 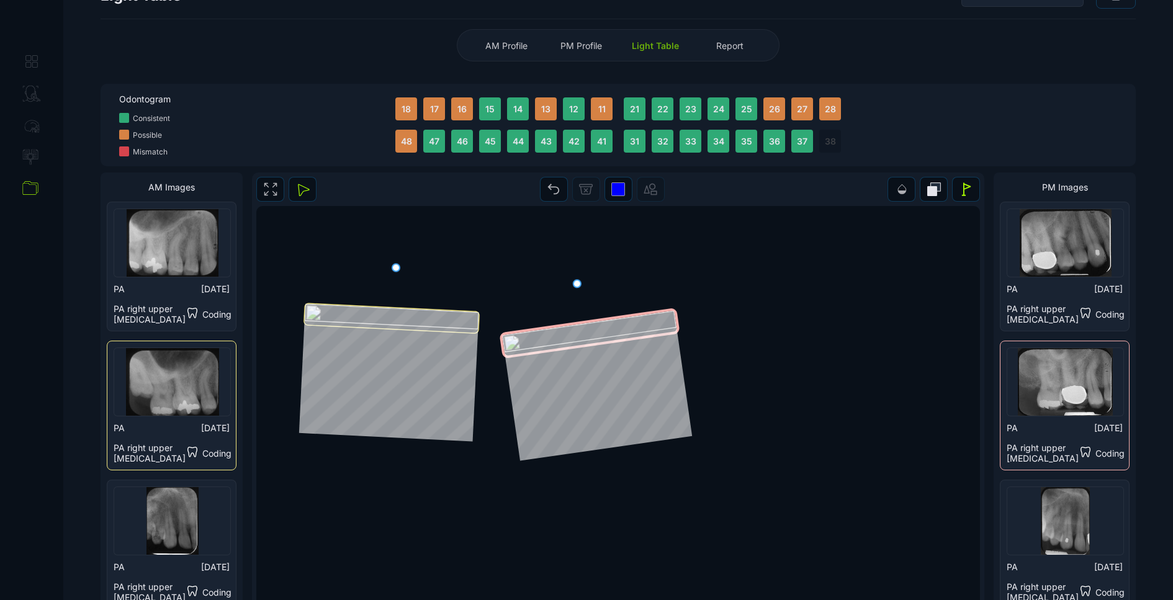 What do you see at coordinates (546, 109) in the screenshot?
I see `span: 13` at bounding box center [546, 109].